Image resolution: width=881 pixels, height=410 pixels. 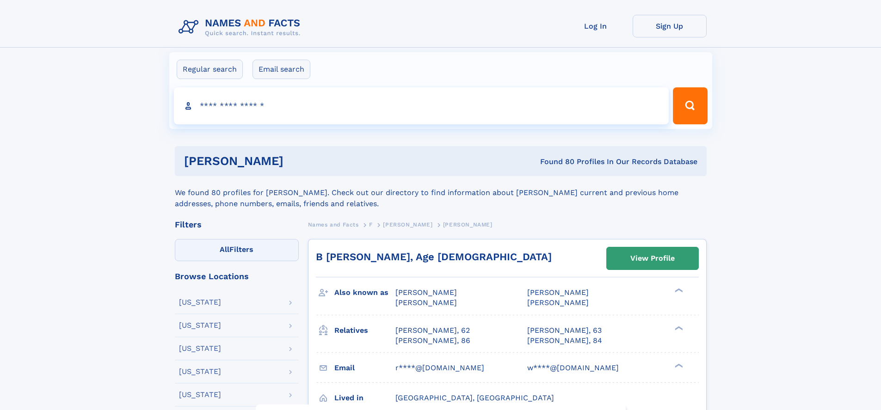 I want to click on h3: Email, so click(x=365, y=368).